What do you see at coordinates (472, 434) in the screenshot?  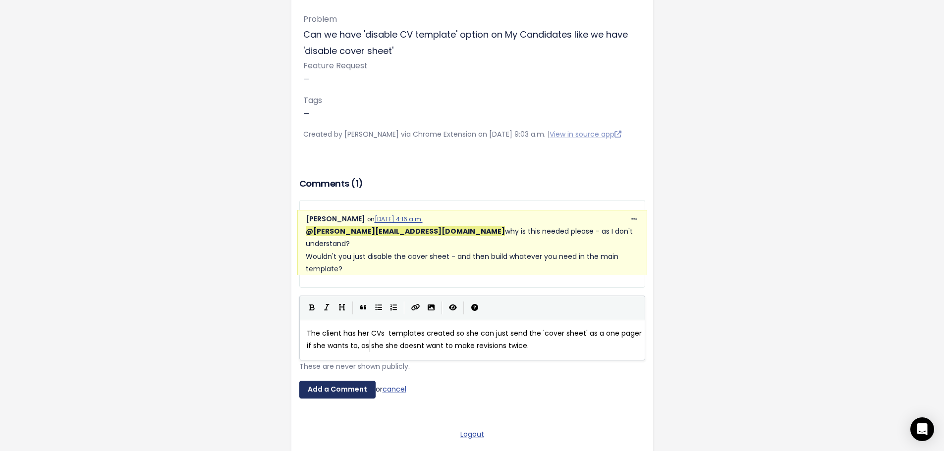 I see `a: Logout` at bounding box center [472, 434].